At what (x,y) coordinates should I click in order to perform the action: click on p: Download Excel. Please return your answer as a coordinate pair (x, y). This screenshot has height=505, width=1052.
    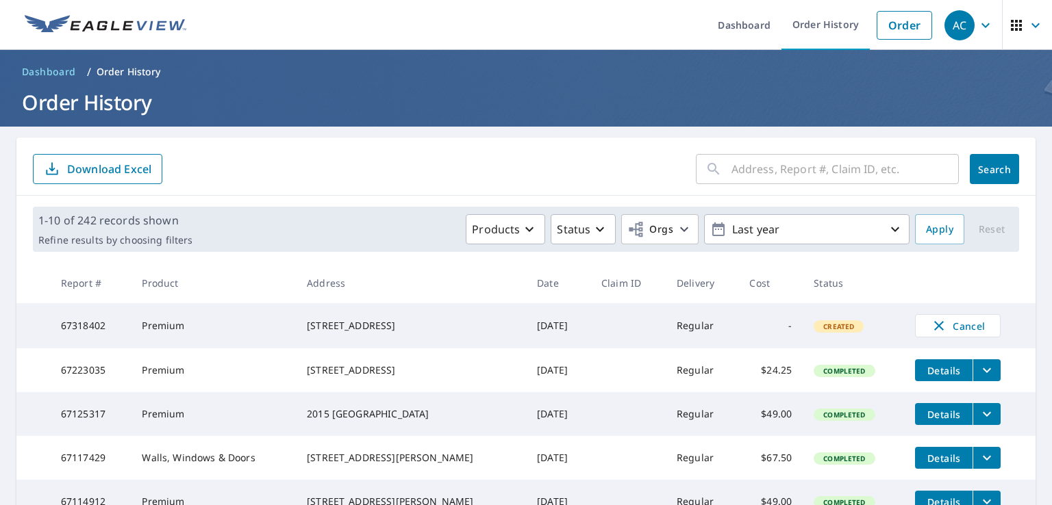
    Looking at the image, I should click on (109, 169).